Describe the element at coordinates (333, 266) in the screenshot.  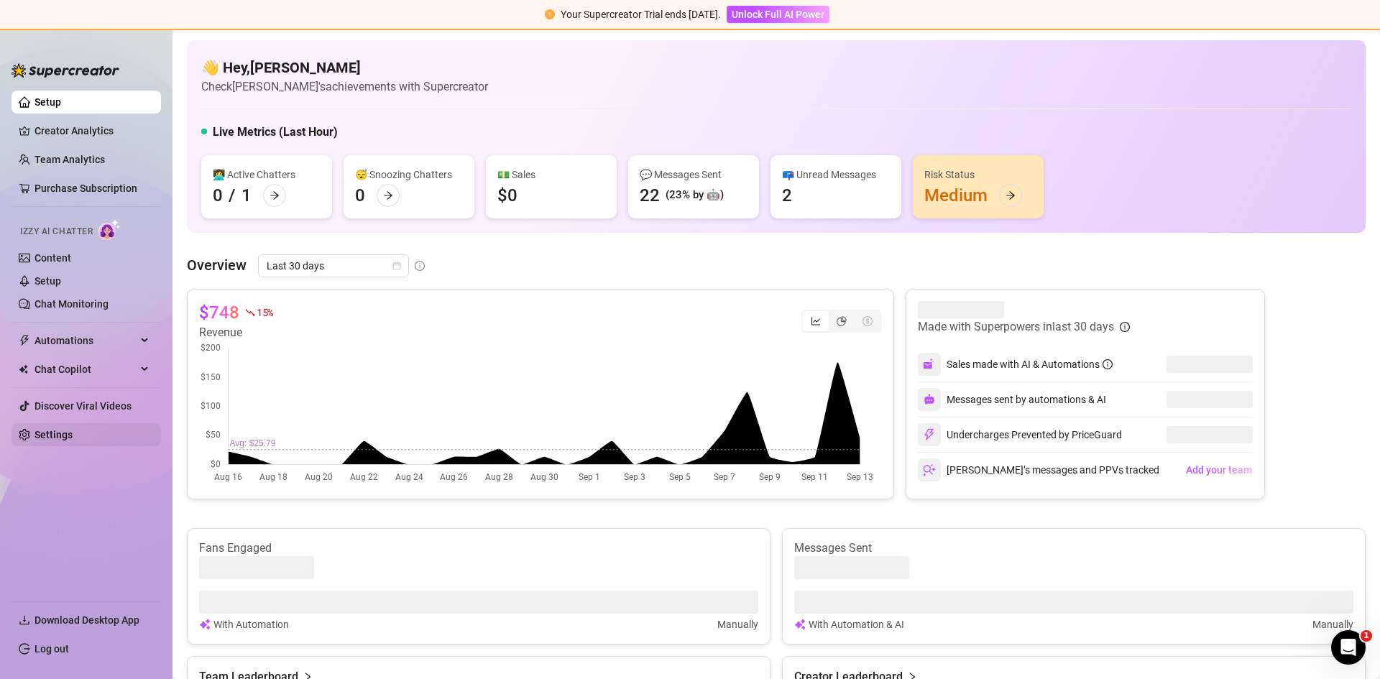
I see `span: Last 30 days` at that location.